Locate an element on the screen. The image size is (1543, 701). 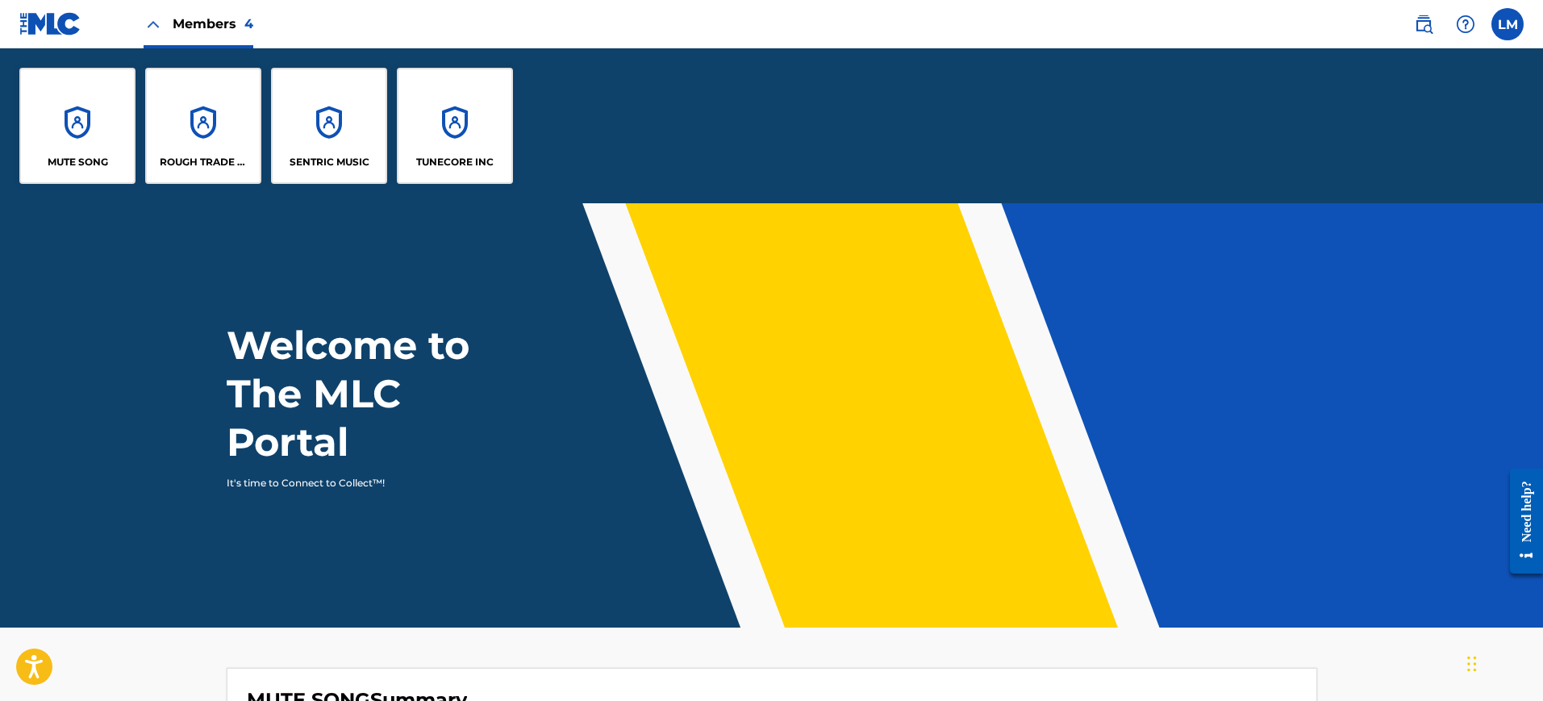
img: search is located at coordinates (1424, 24).